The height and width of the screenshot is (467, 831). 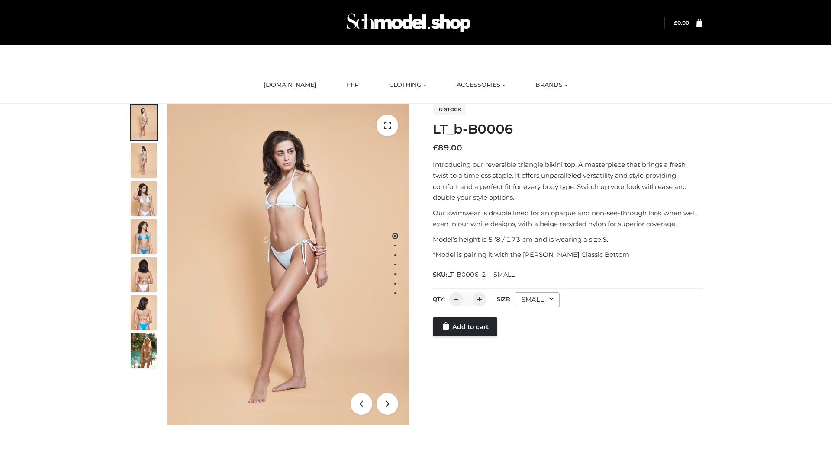 I want to click on span: LT_B0006_2-_-SMALL, so click(x=481, y=275).